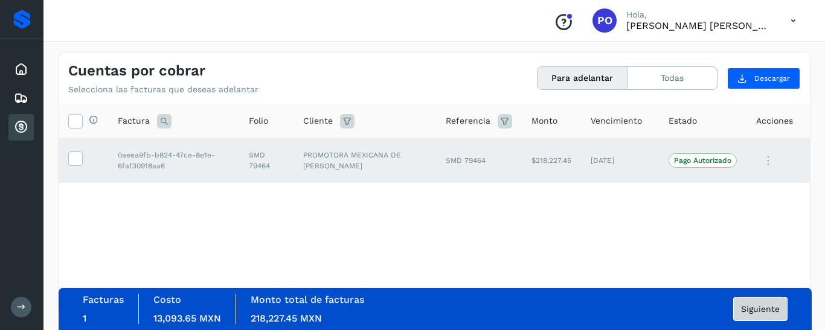  What do you see at coordinates (258, 121) in the screenshot?
I see `span: Folio` at bounding box center [258, 121].